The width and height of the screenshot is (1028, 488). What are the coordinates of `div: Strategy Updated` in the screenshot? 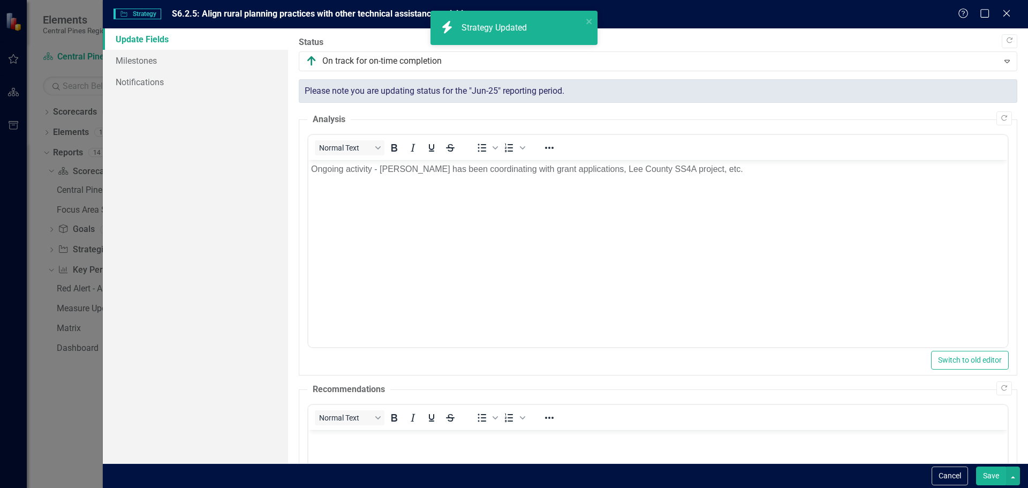 It's located at (495, 28).